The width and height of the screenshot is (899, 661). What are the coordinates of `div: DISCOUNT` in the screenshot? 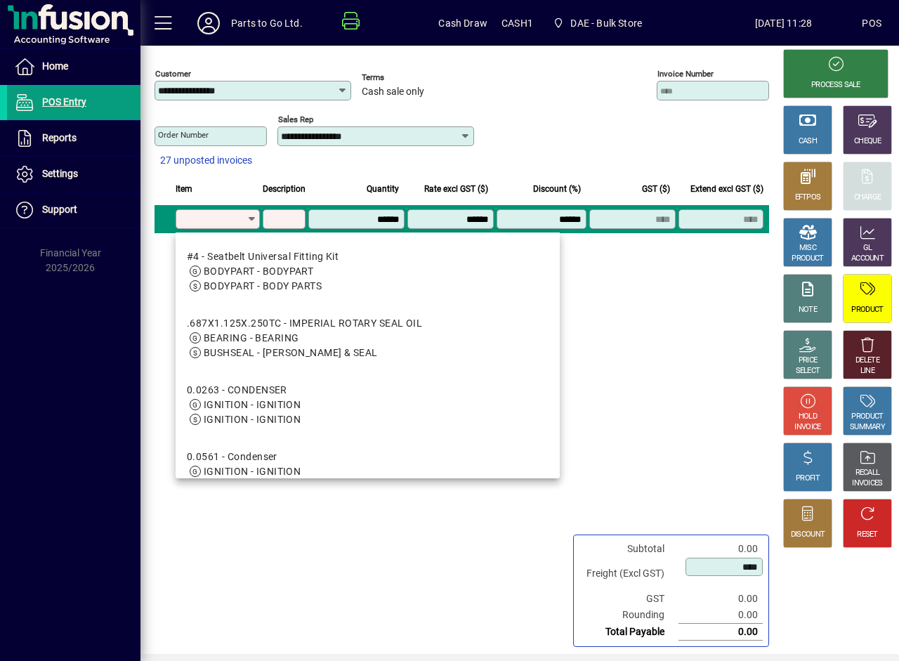 It's located at (808, 535).